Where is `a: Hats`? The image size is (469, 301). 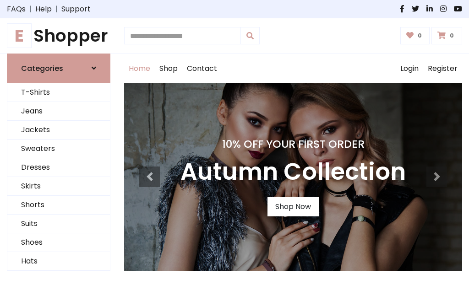
a: Hats is located at coordinates (59, 262).